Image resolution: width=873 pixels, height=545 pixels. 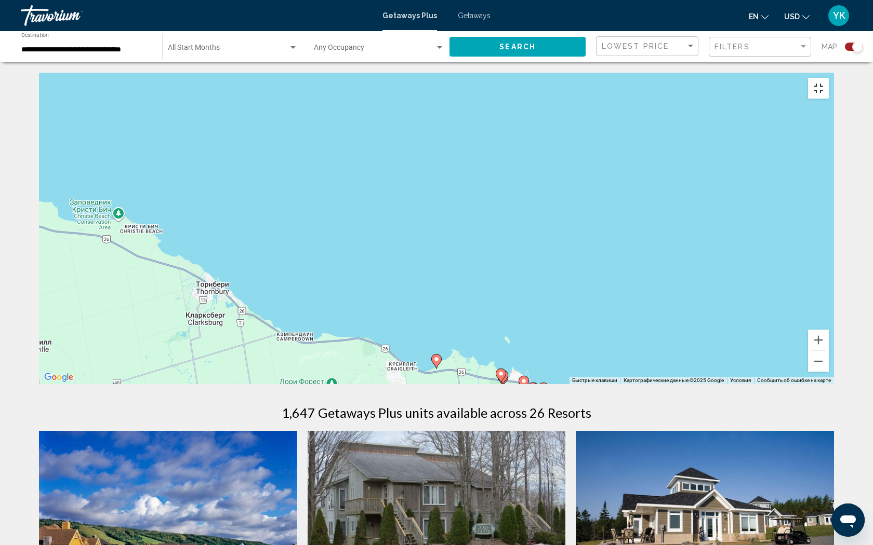 What do you see at coordinates (59, 378) in the screenshot?
I see `a: Открыть эту область в Google Картах (в новом окне)` at bounding box center [59, 378].